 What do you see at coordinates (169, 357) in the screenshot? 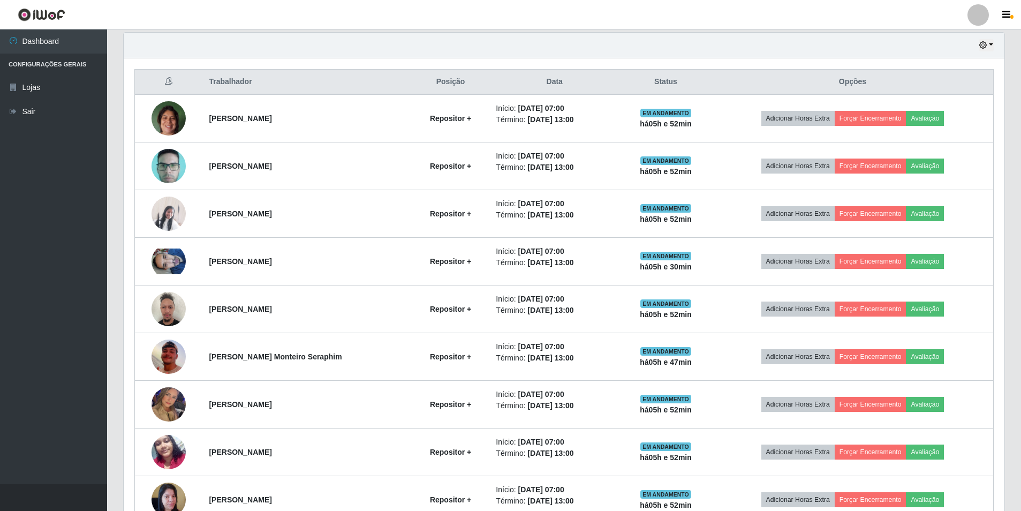
I see `img: 1753501223913.jpeg` at bounding box center [169, 357].